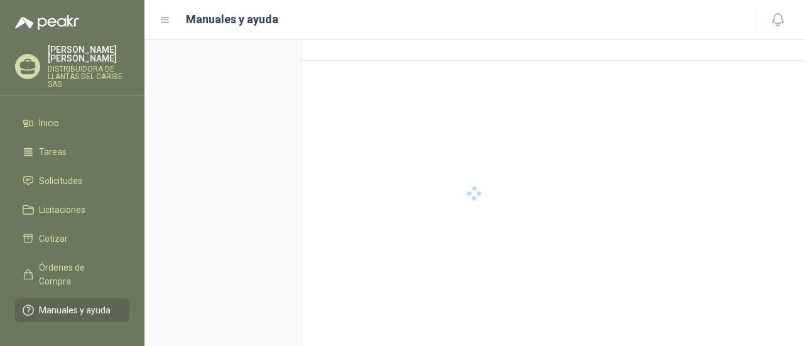 The image size is (804, 346). What do you see at coordinates (72, 210) in the screenshot?
I see `a: Licitaciones` at bounding box center [72, 210].